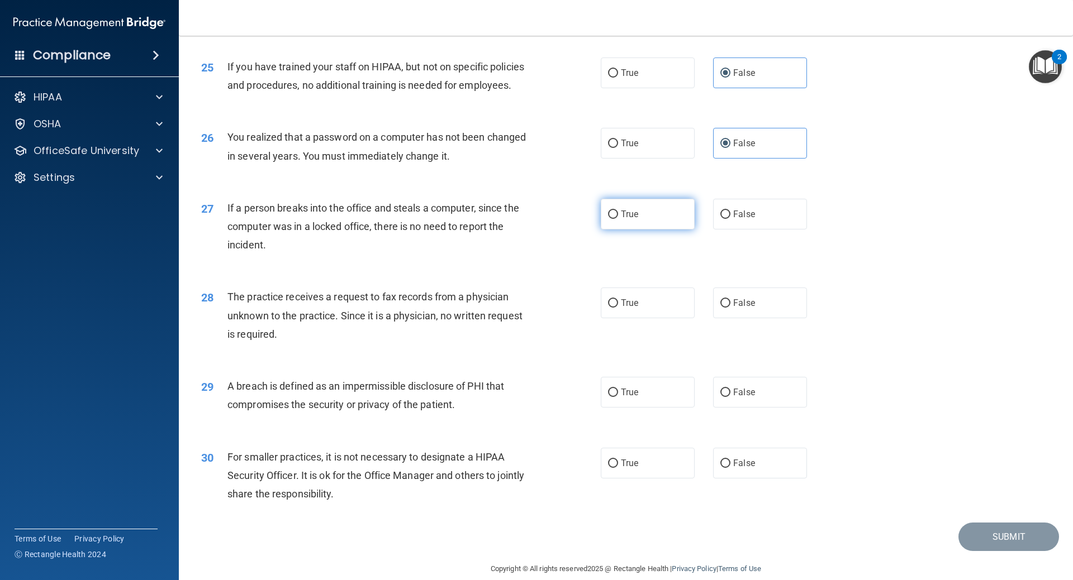  What do you see at coordinates (47, 97) in the screenshot?
I see `p: HIPAA` at bounding box center [47, 97].